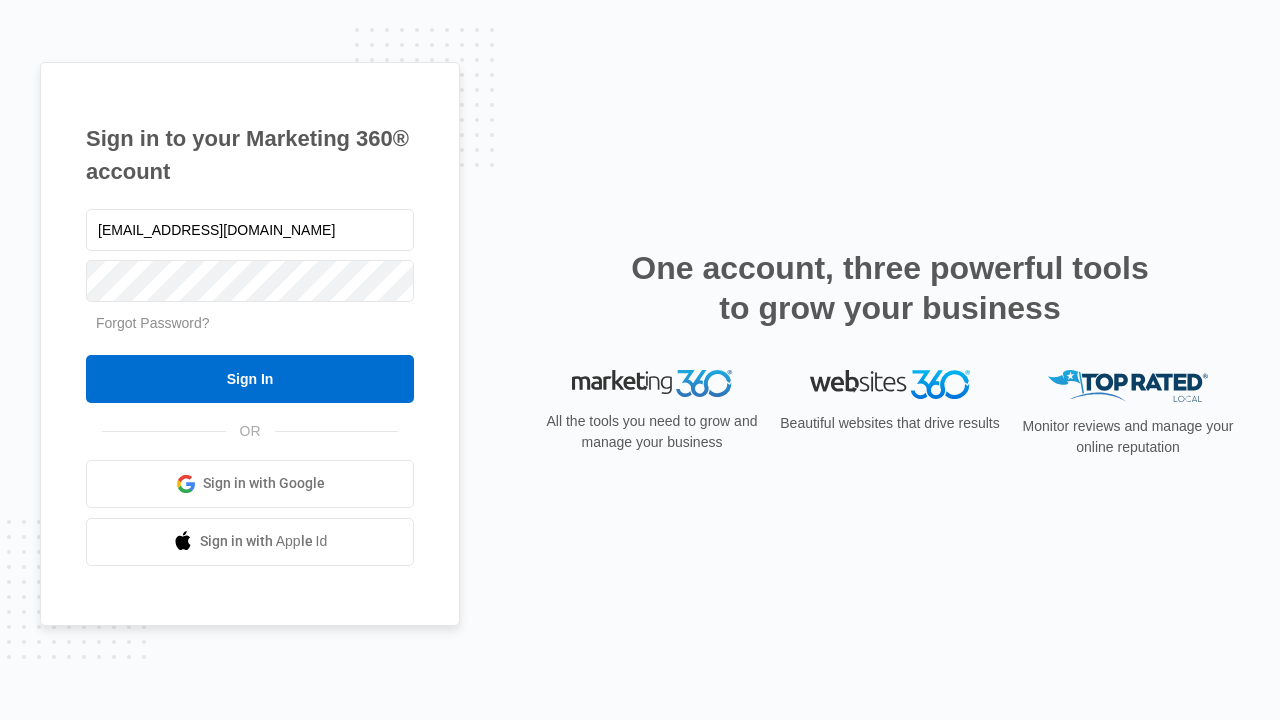 This screenshot has width=1280, height=720. I want to click on h1: Sign in to your Marketing 360® account, so click(250, 155).